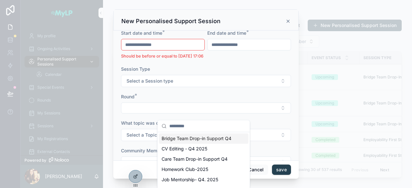  Describe the element at coordinates (195, 159) in the screenshot. I see `span: Care Team Drop-in Support Q4` at that location.